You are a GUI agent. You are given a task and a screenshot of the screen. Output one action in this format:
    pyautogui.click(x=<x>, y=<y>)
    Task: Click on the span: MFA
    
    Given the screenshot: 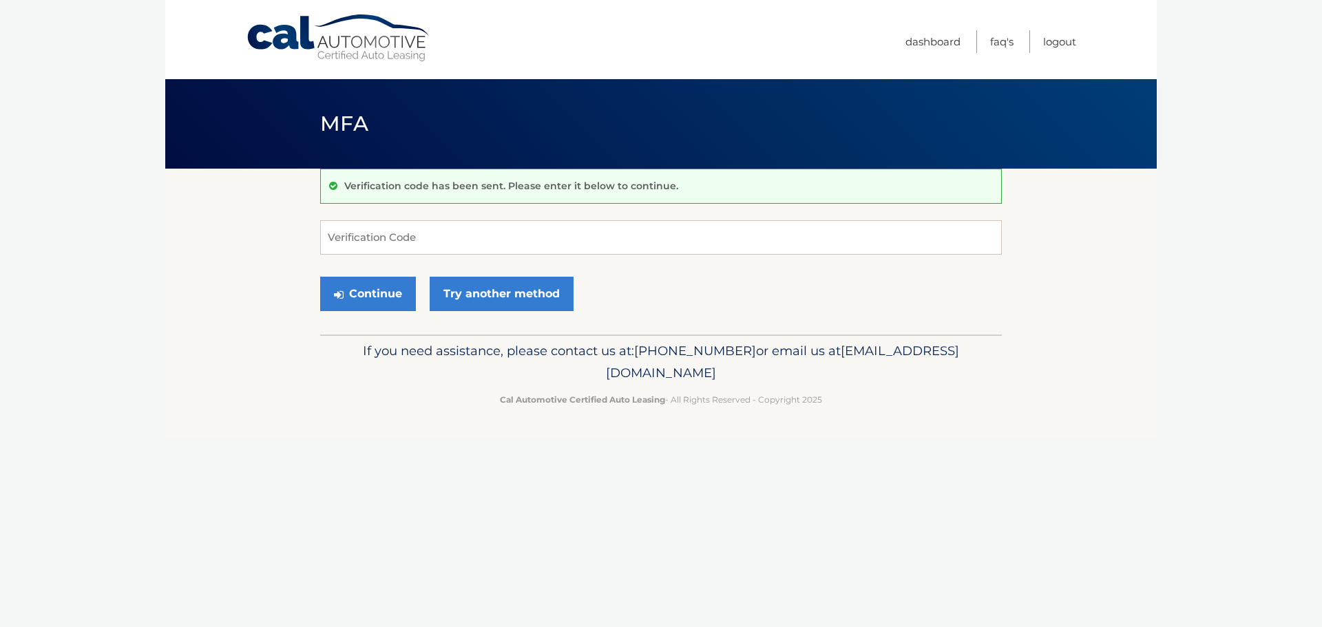 What is the action you would take?
    pyautogui.click(x=344, y=123)
    